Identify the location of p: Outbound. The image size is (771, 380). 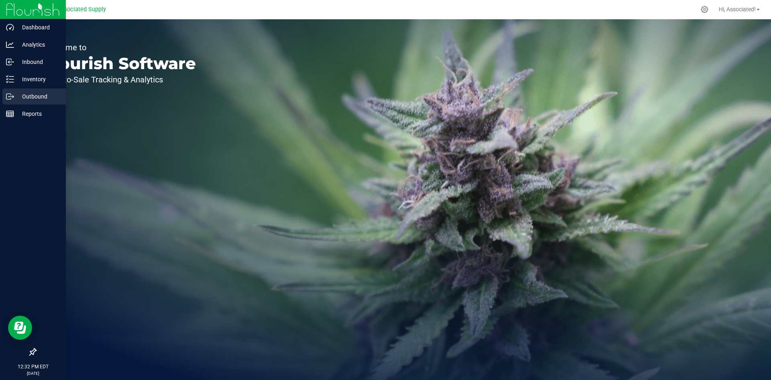
(38, 96).